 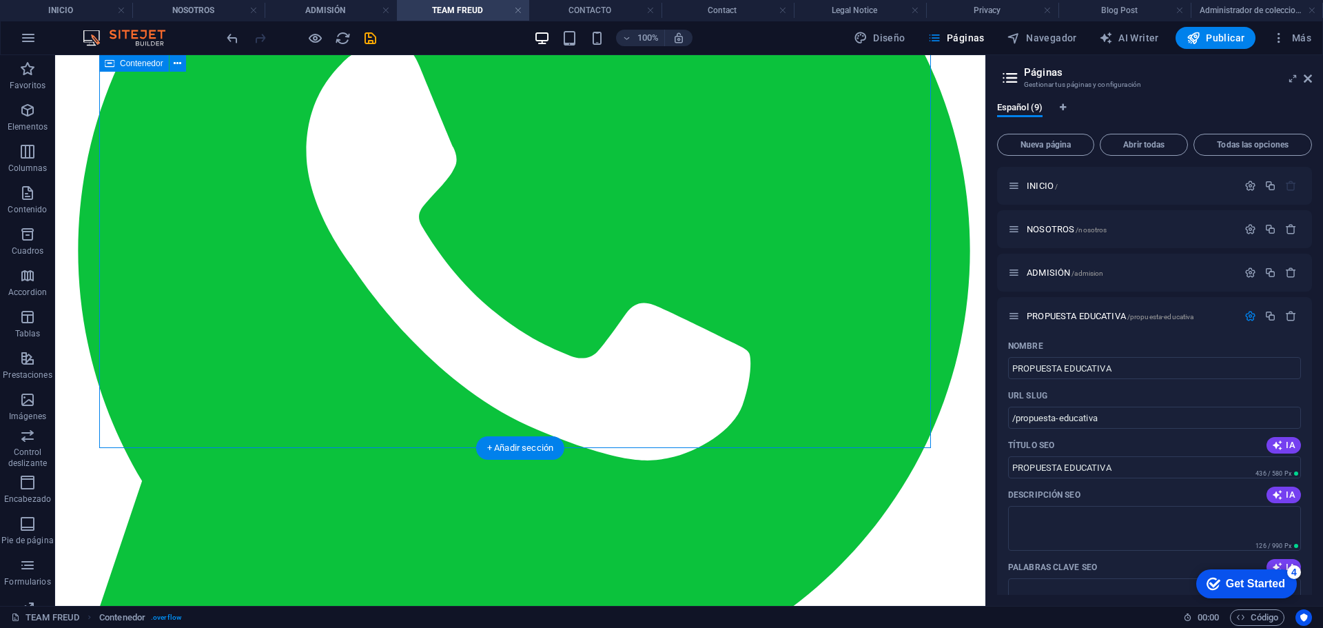 I want to click on button: Código, so click(x=1257, y=618).